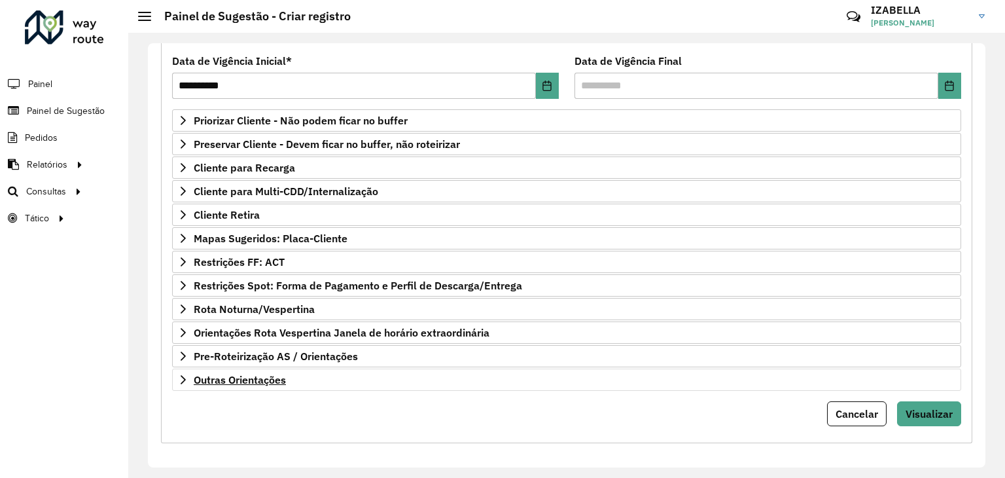 Image resolution: width=1005 pixels, height=478 pixels. What do you see at coordinates (567, 262) in the screenshot?
I see `a: Restrições FF: ACT` at bounding box center [567, 262].